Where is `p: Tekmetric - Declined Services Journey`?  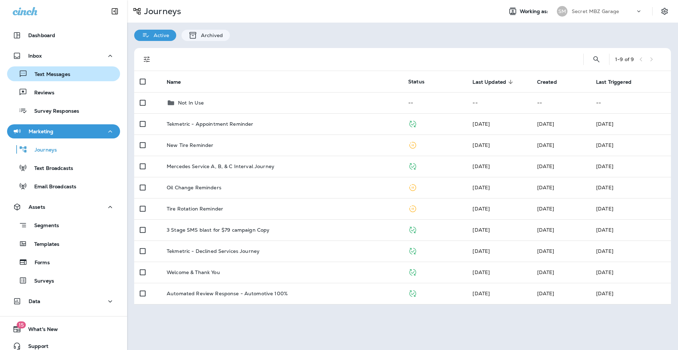 p: Tekmetric - Declined Services Journey is located at coordinates (213, 251).